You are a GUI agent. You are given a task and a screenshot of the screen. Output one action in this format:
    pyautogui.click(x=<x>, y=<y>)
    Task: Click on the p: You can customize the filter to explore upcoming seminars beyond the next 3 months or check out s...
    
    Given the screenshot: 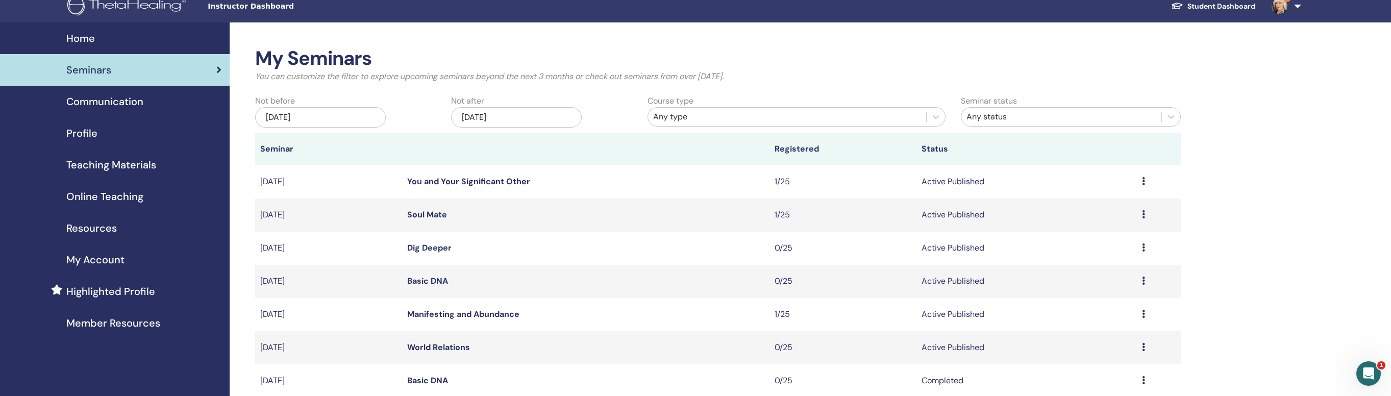 What is the action you would take?
    pyautogui.click(x=718, y=77)
    